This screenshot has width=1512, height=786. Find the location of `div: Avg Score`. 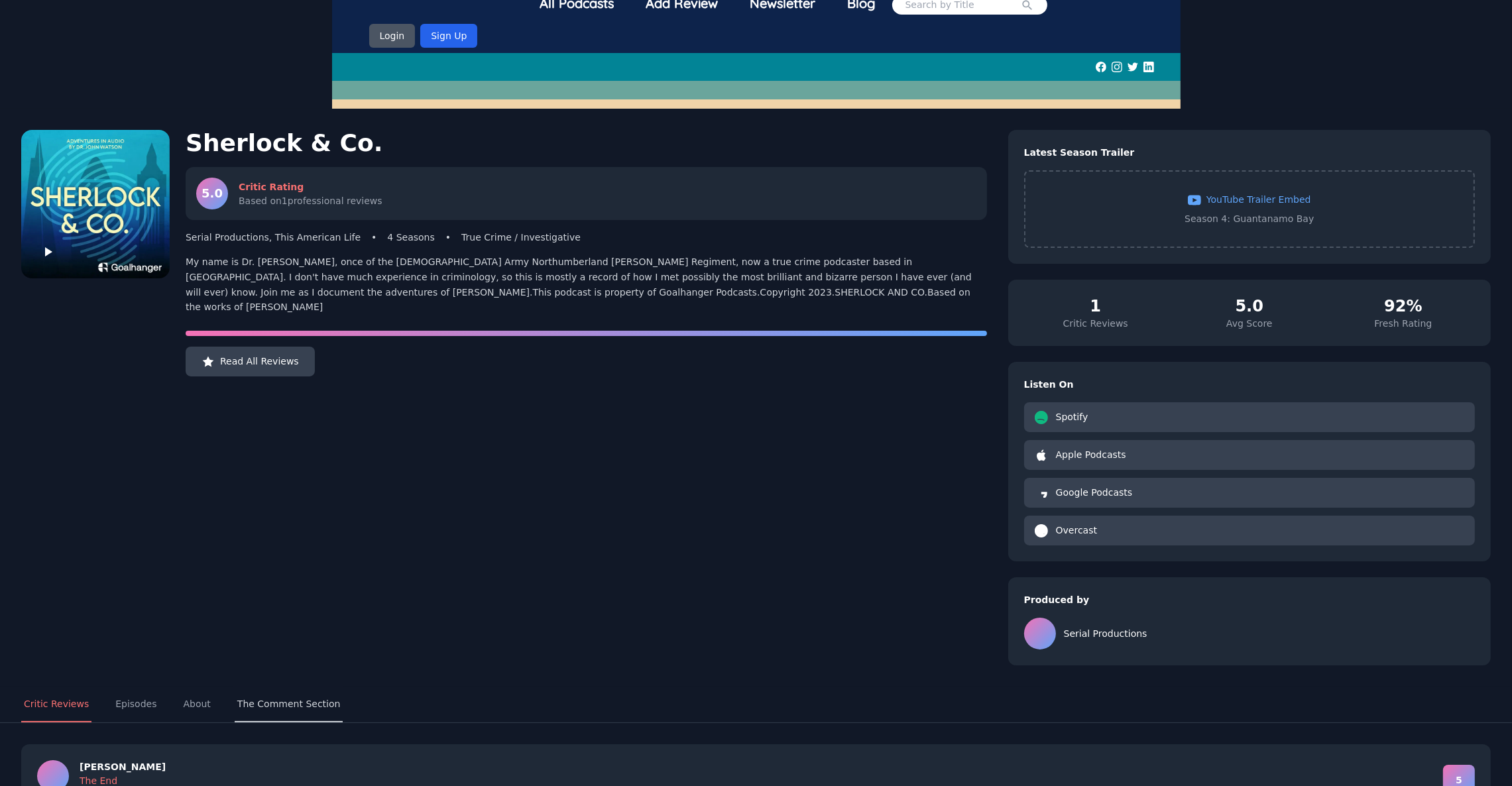

div: Avg Score is located at coordinates (1250, 324).